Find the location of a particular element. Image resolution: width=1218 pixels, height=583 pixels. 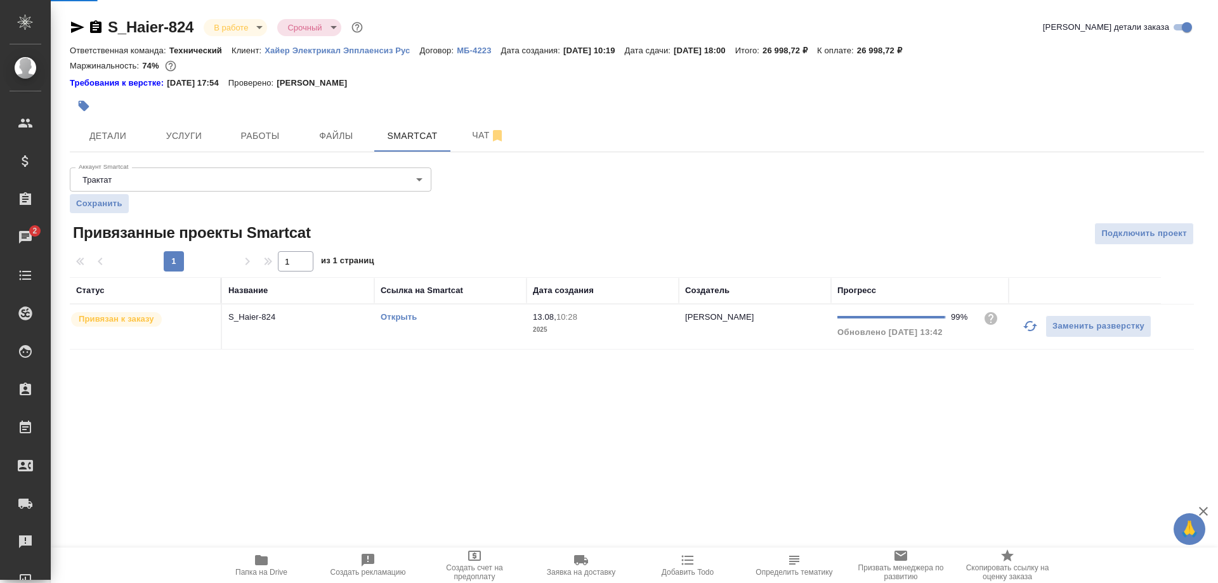

span: Услуги is located at coordinates (184, 136).